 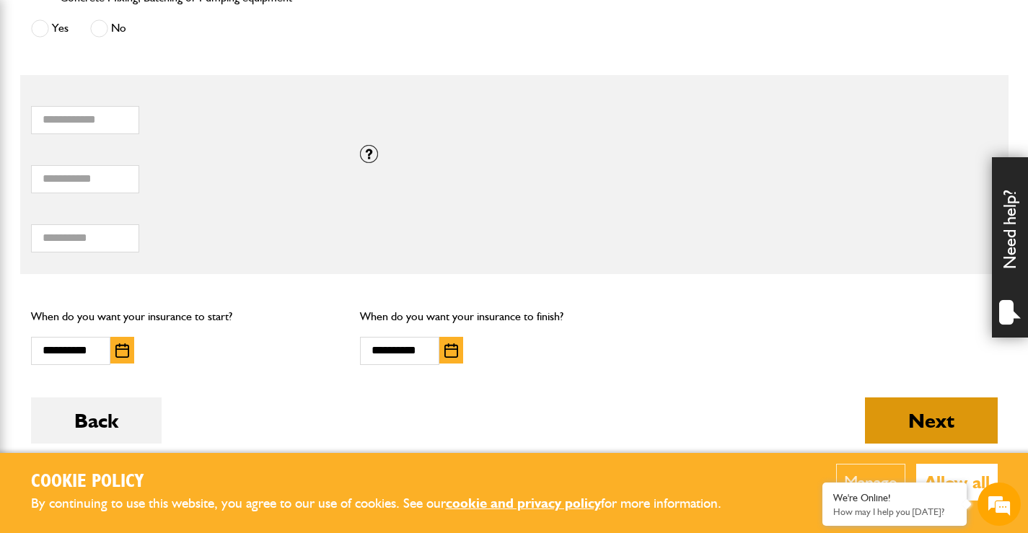 I want to click on p: When do you want your insurance to start?, so click(x=185, y=317).